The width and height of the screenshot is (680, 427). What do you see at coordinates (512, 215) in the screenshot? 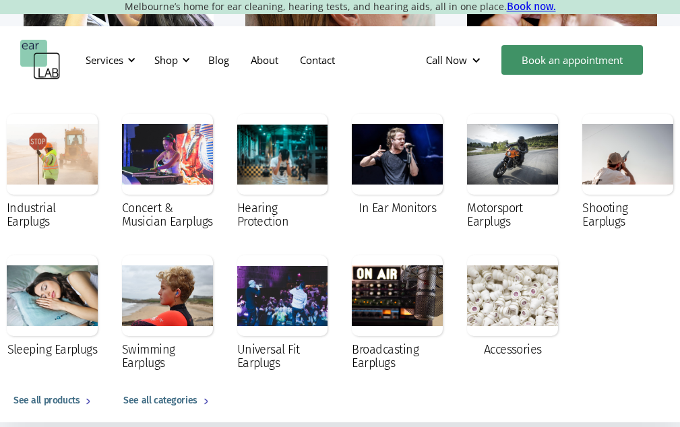
I see `div: Motorsport Earplugs` at bounding box center [512, 215].